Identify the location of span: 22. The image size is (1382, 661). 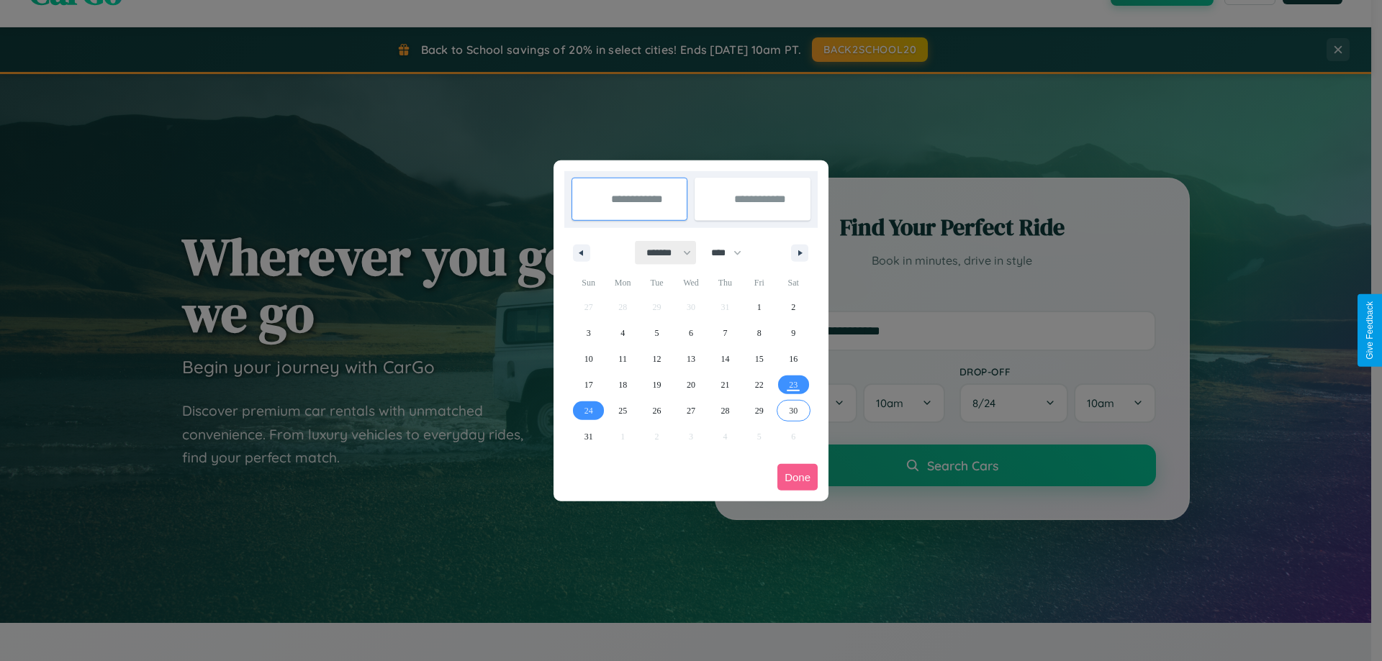
(759, 385).